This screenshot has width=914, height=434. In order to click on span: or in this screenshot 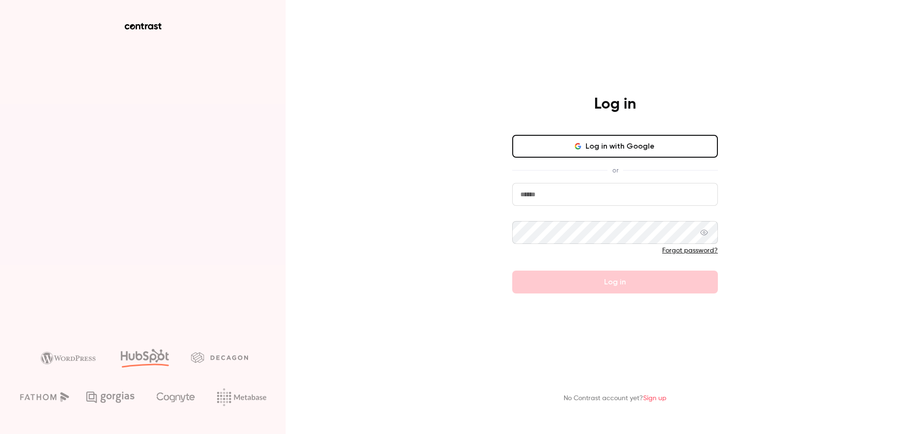, I will do `click(615, 170)`.